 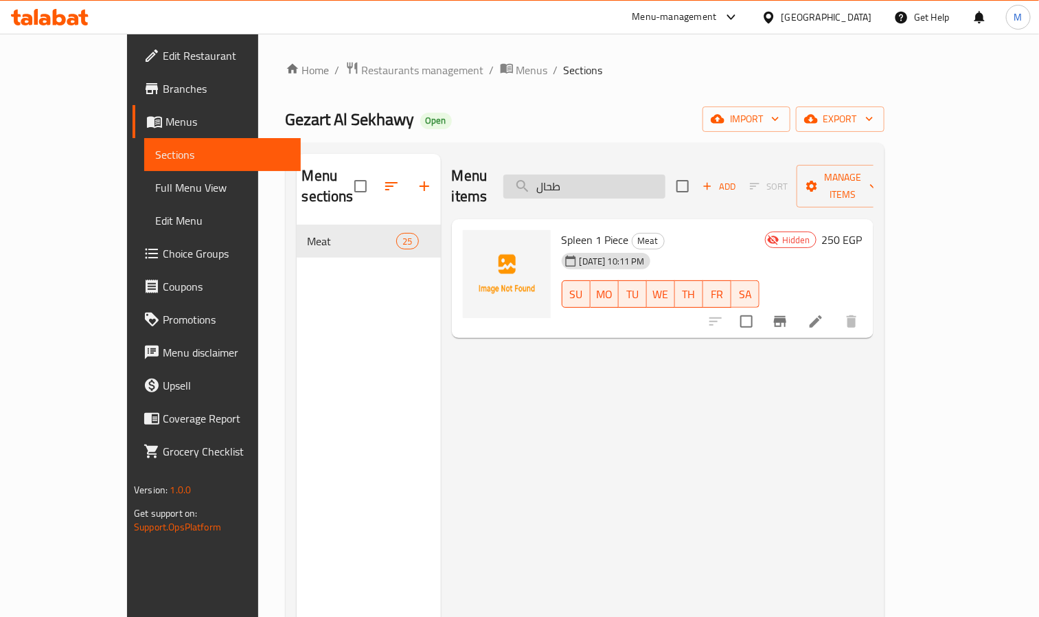 I want to click on span: Coupons, so click(x=226, y=286).